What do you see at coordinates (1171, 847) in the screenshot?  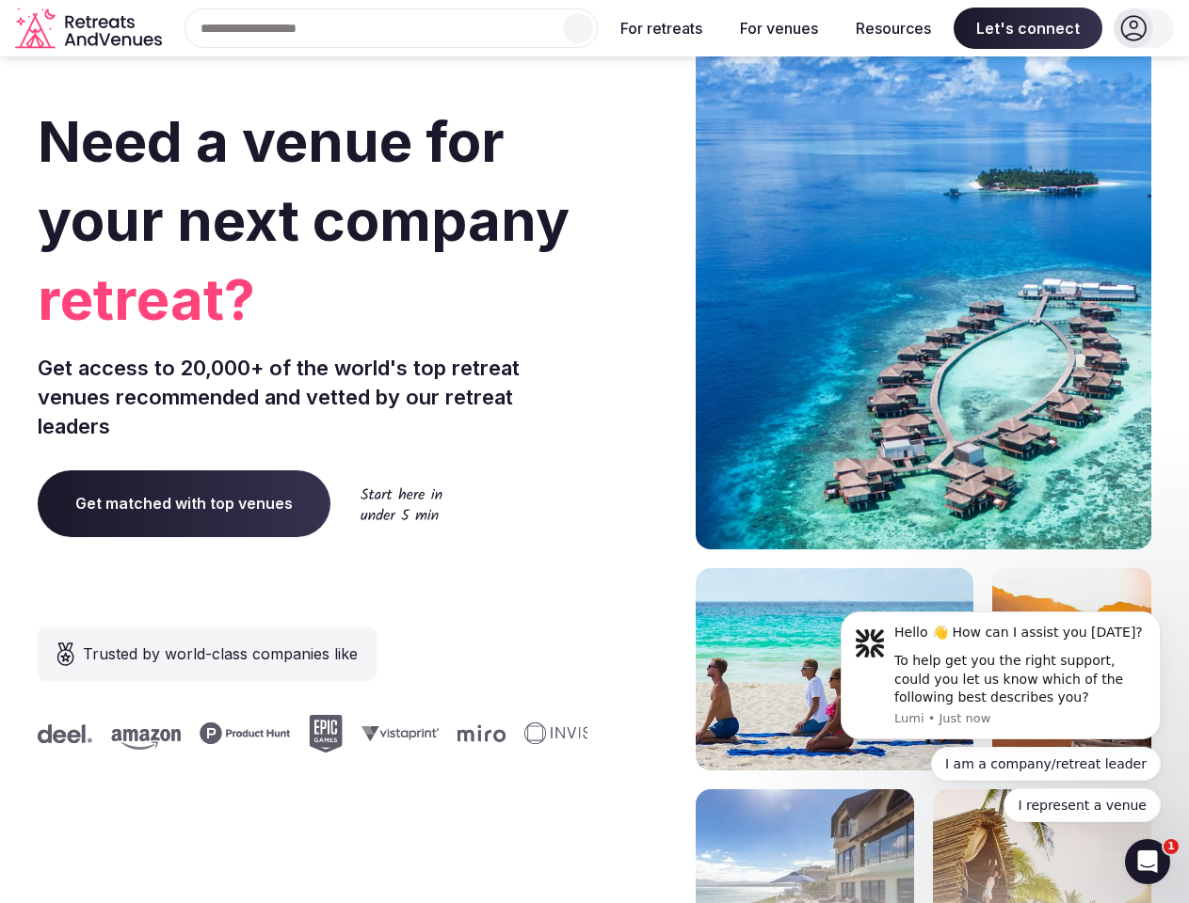 I see `span: 1` at bounding box center [1171, 847].